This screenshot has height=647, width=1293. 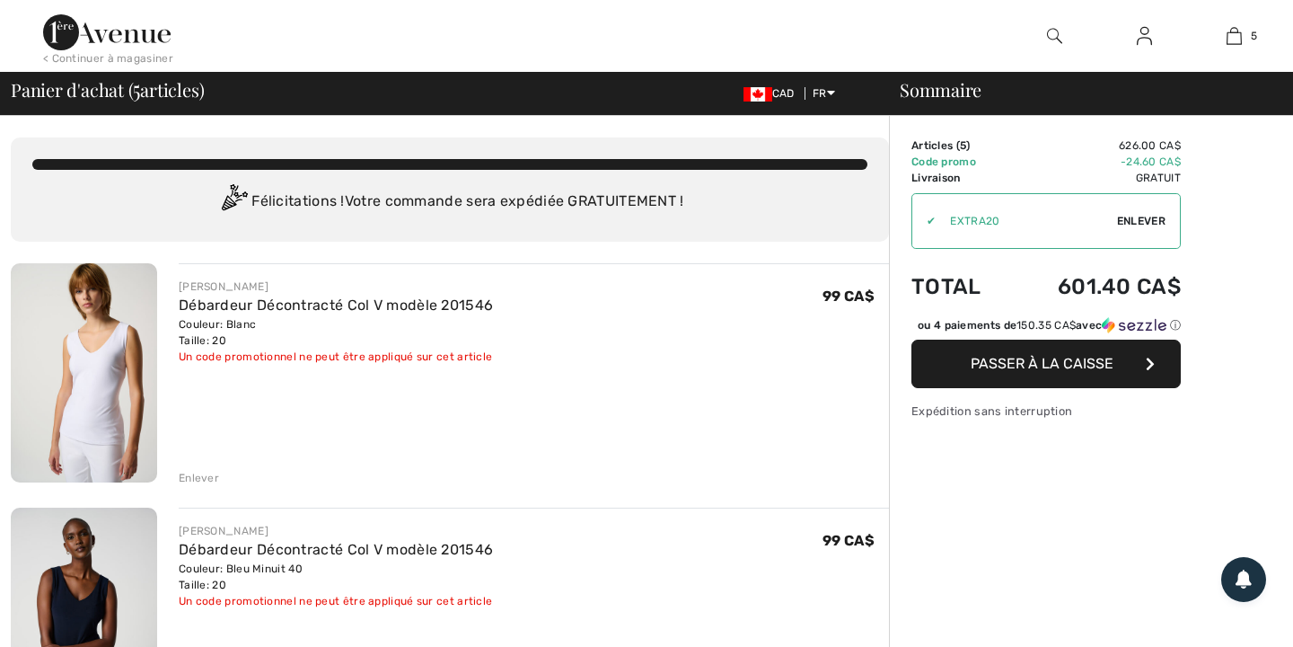 I want to click on img: 1ère Avenue, so click(x=107, y=32).